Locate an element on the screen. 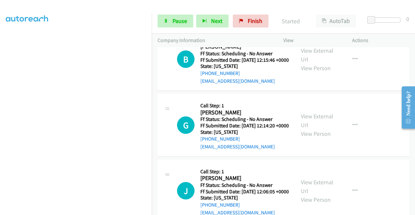 The image size is (415, 215). h1: B is located at coordinates (186, 59).